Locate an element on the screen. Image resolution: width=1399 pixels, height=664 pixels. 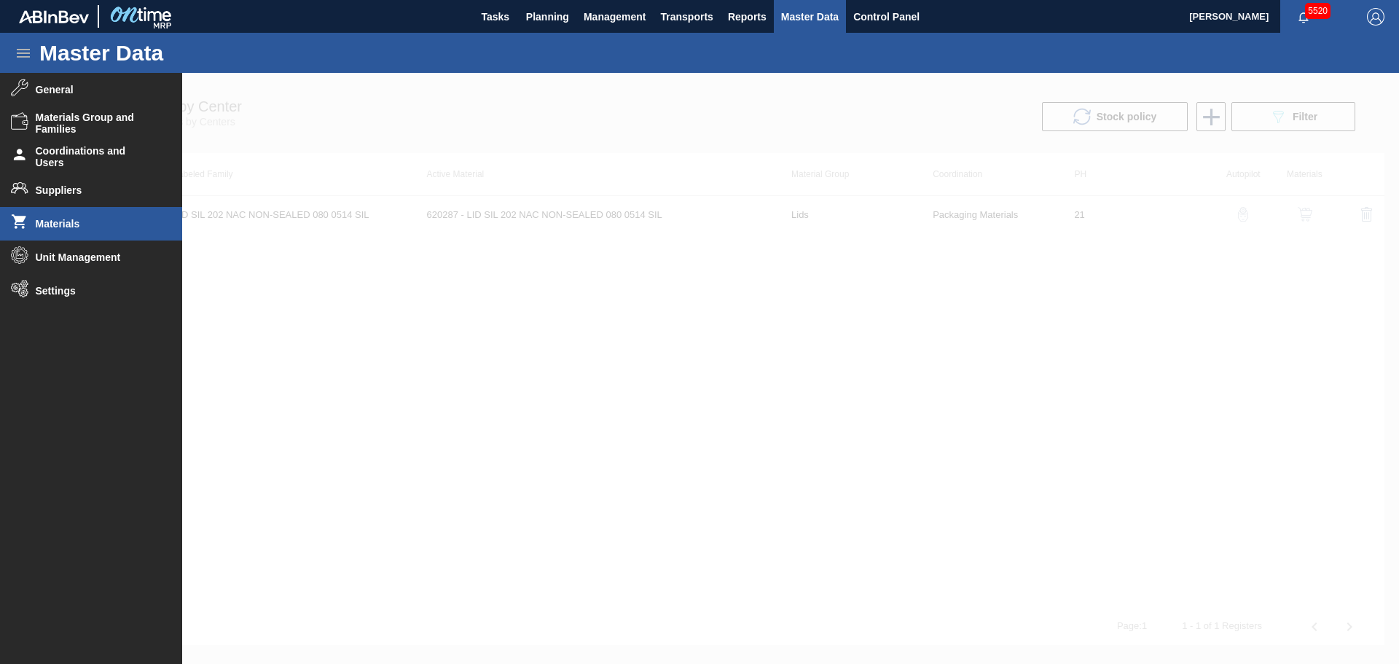
span: 5520 is located at coordinates (1317, 11).